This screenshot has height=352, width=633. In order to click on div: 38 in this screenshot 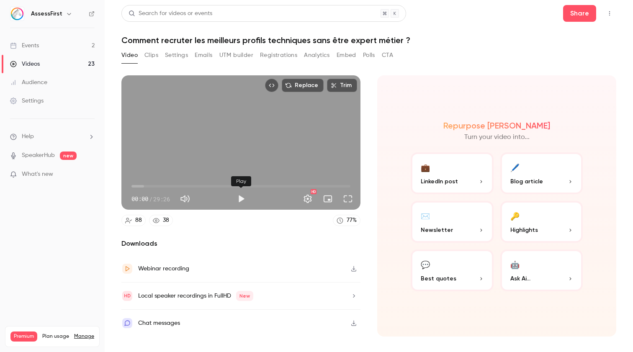, I will do `click(166, 220)`.